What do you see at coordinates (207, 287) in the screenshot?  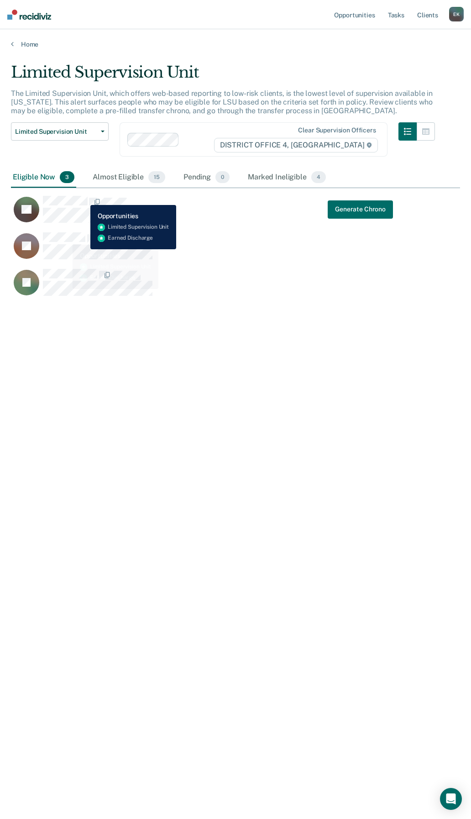 I see `div: CaseloadOpportunityCell-153354` at bounding box center [207, 287].